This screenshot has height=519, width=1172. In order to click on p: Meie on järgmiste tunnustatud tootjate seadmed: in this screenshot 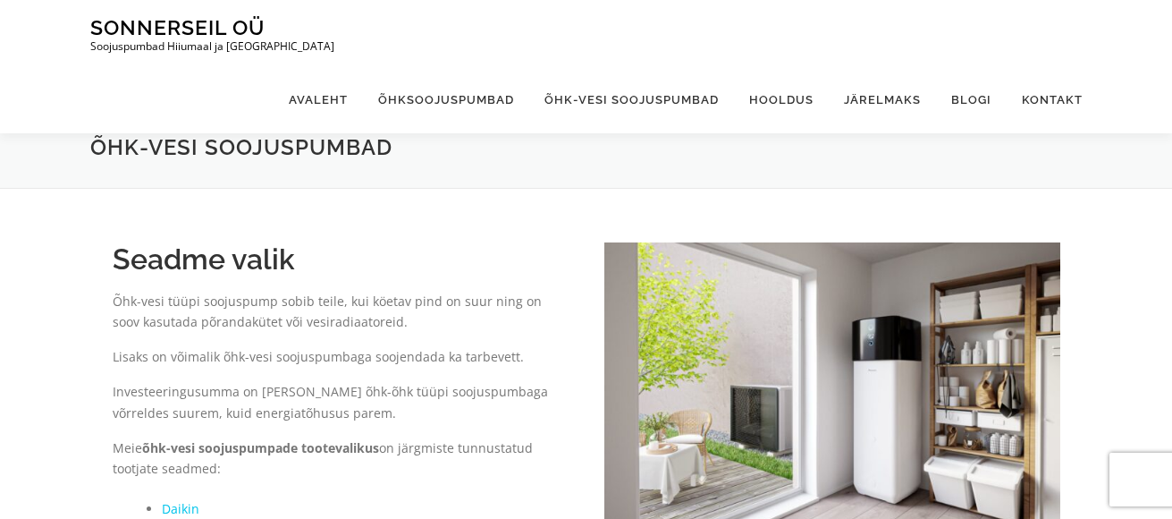, I will do `click(341, 459)`.